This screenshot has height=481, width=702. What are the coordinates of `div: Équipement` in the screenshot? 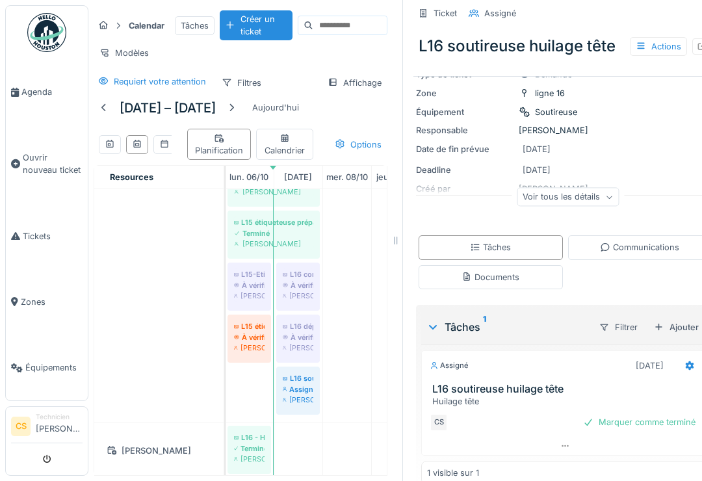 It's located at (465, 112).